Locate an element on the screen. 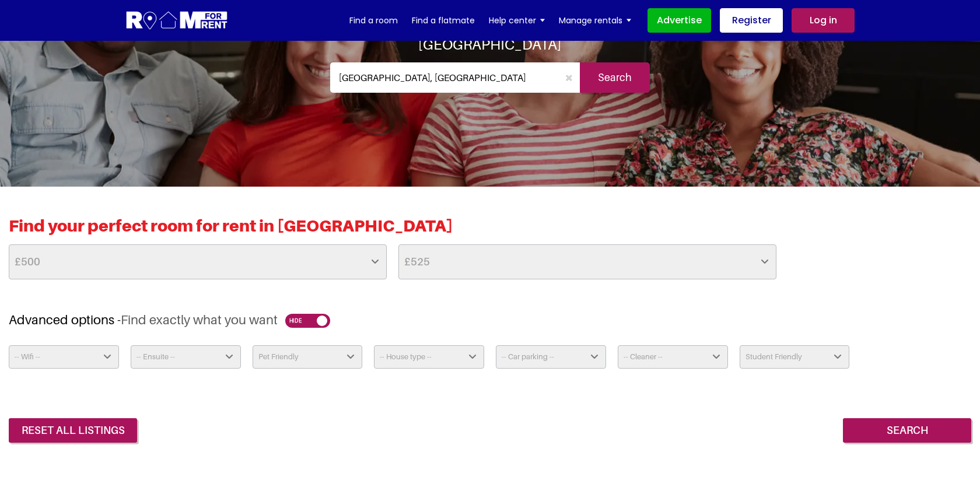  a: reset all listings is located at coordinates (73, 430).